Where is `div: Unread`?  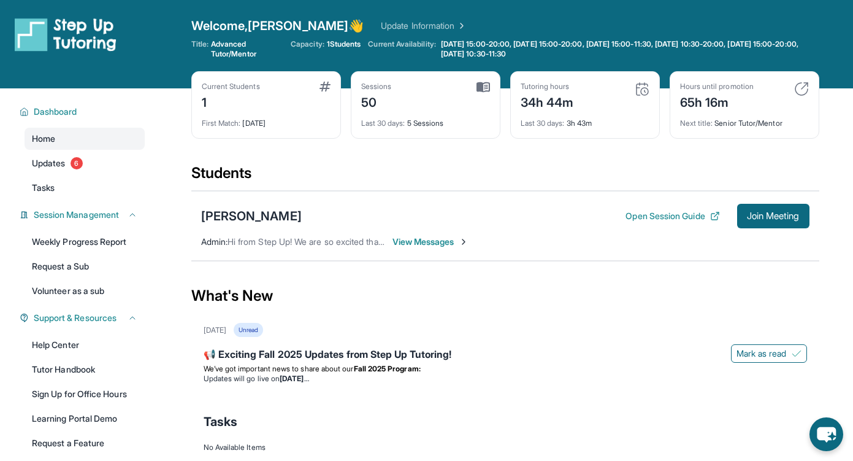 div: Unread is located at coordinates (248, 329).